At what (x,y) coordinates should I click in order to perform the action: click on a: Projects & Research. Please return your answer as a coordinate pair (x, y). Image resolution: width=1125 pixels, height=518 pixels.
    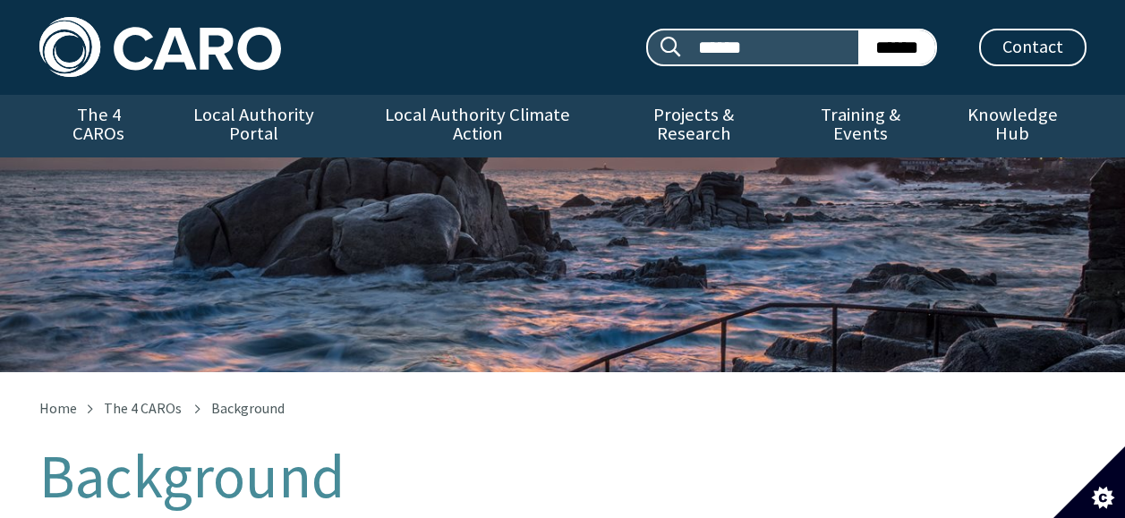
    Looking at the image, I should click on (694, 126).